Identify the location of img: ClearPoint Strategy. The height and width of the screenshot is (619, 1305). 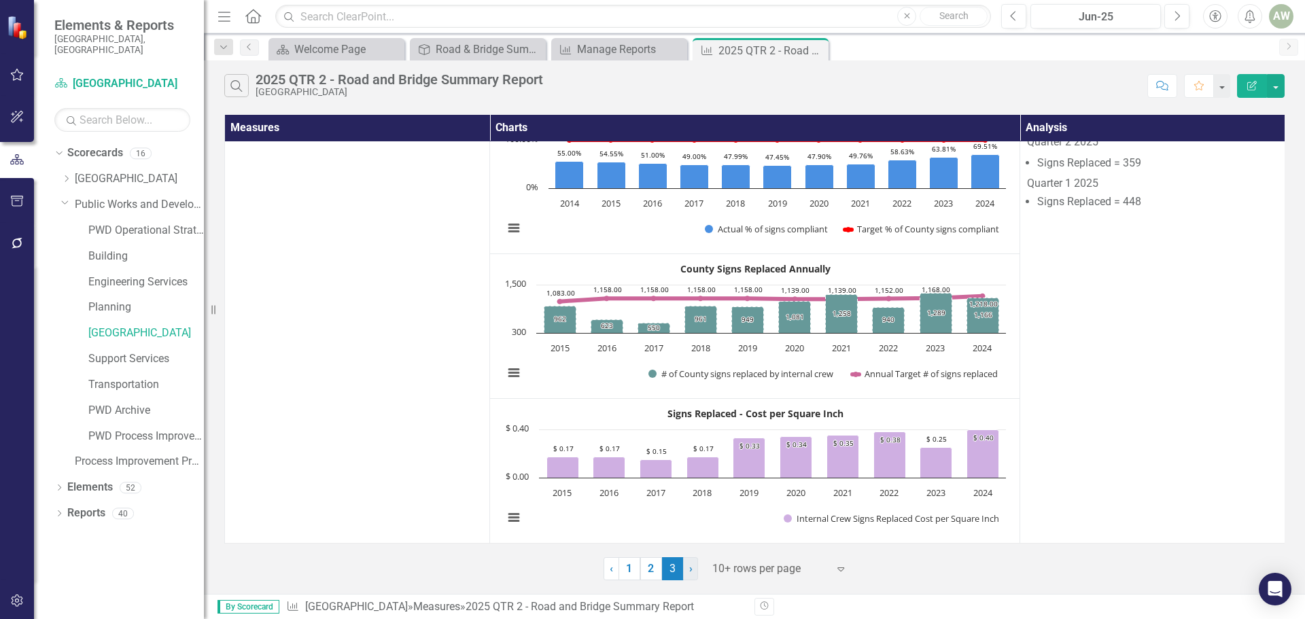
(19, 27).